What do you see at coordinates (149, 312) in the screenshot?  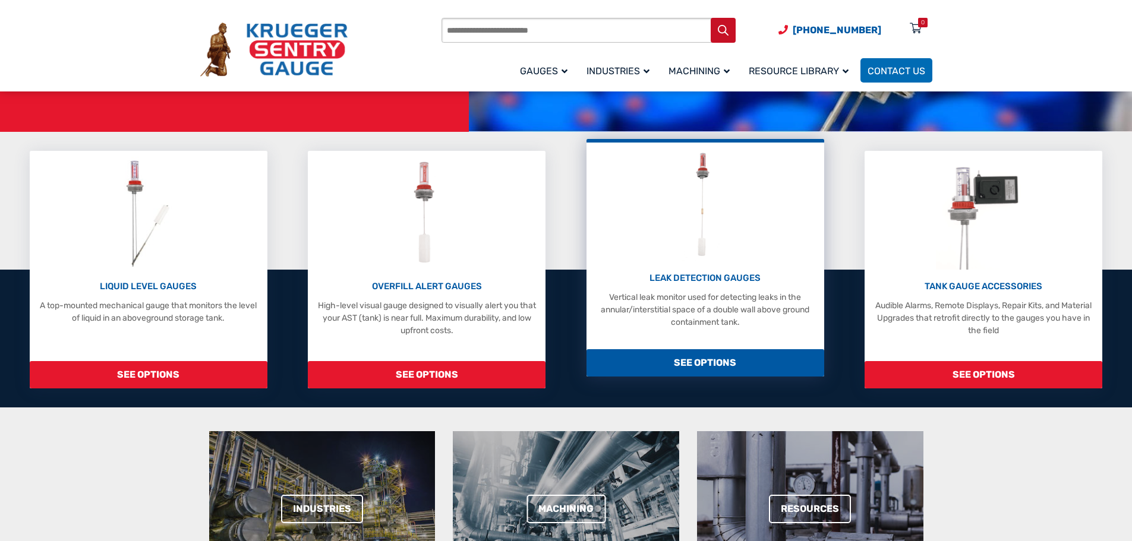 I see `p: A top-mounted mechanical gauge that monitors the level of liquid in an aboveground storage tank.` at bounding box center [149, 312].